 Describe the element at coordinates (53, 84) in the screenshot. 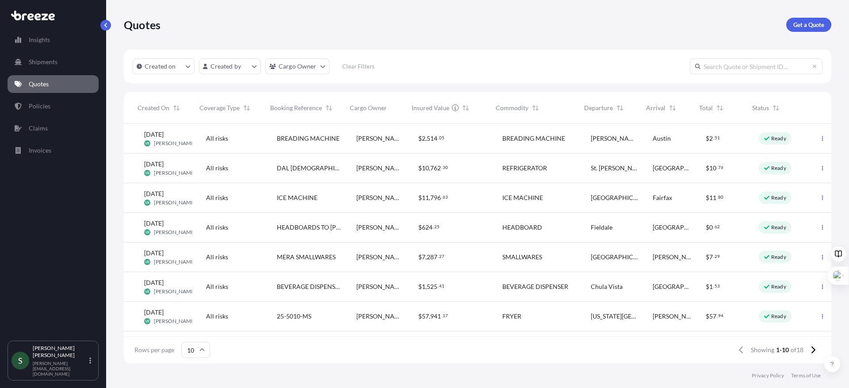

I see `a: Quotes` at that location.